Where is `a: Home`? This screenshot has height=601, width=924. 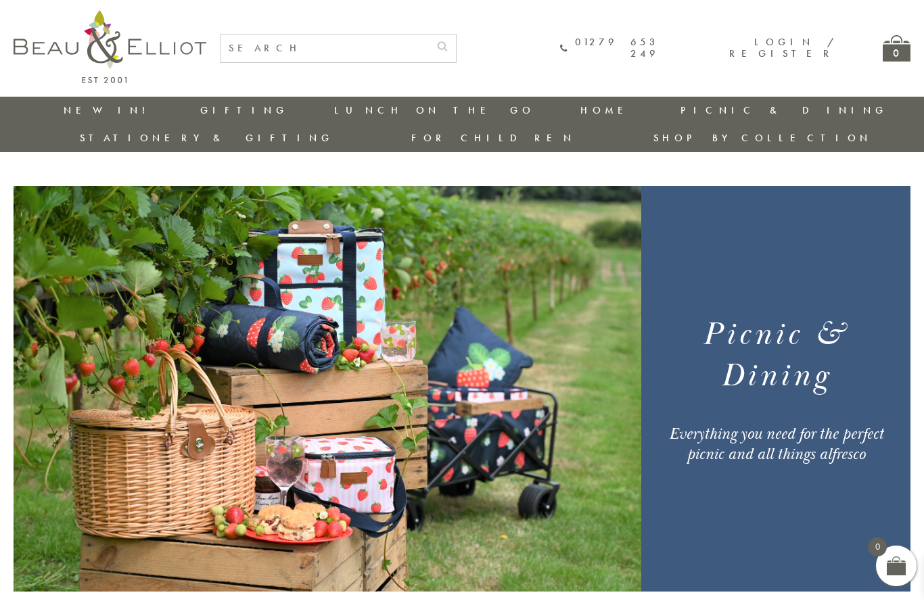
a: Home is located at coordinates (607, 110).